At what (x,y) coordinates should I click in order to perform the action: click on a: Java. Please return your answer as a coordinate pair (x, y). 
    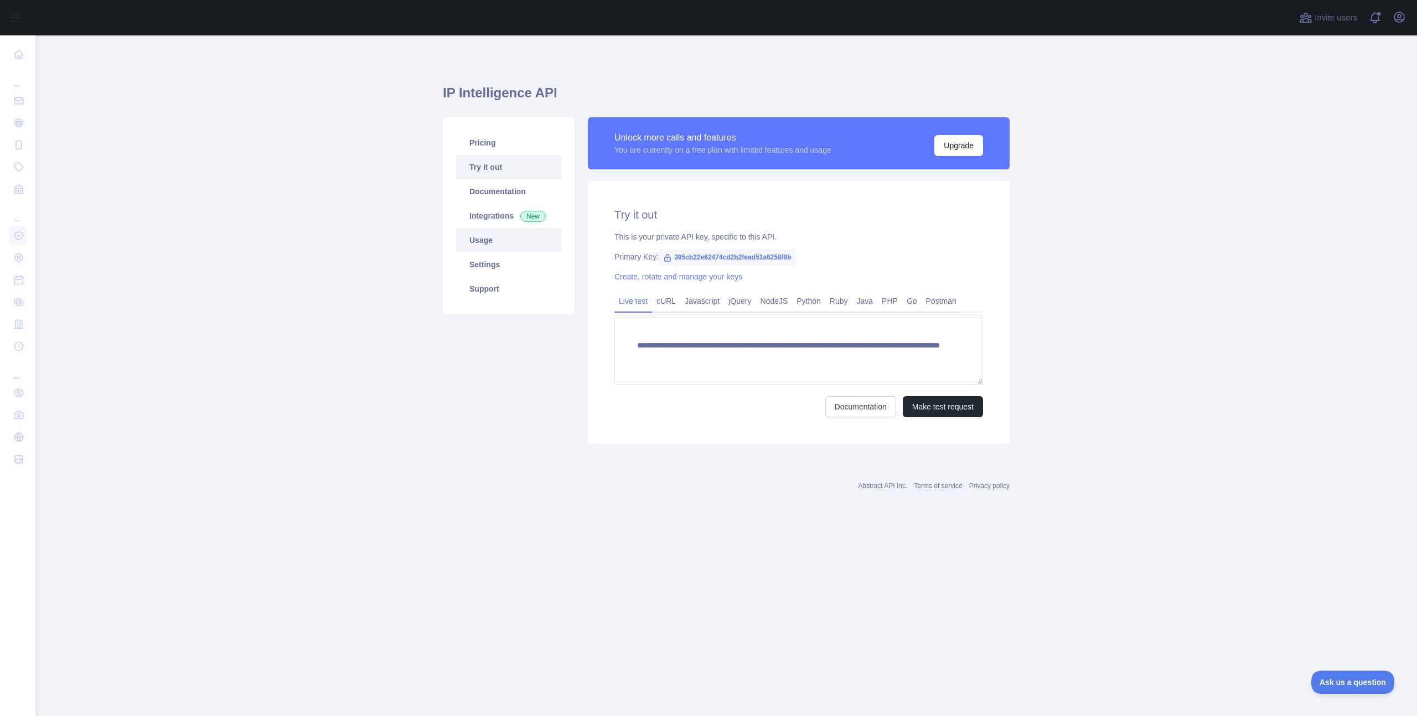
    Looking at the image, I should click on (865, 301).